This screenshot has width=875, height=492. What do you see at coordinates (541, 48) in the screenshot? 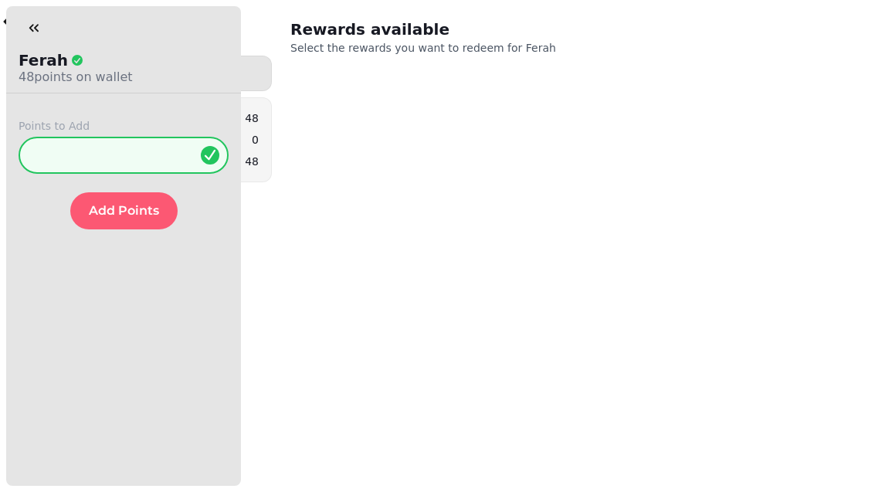
I see `span: Ferah` at bounding box center [541, 48].